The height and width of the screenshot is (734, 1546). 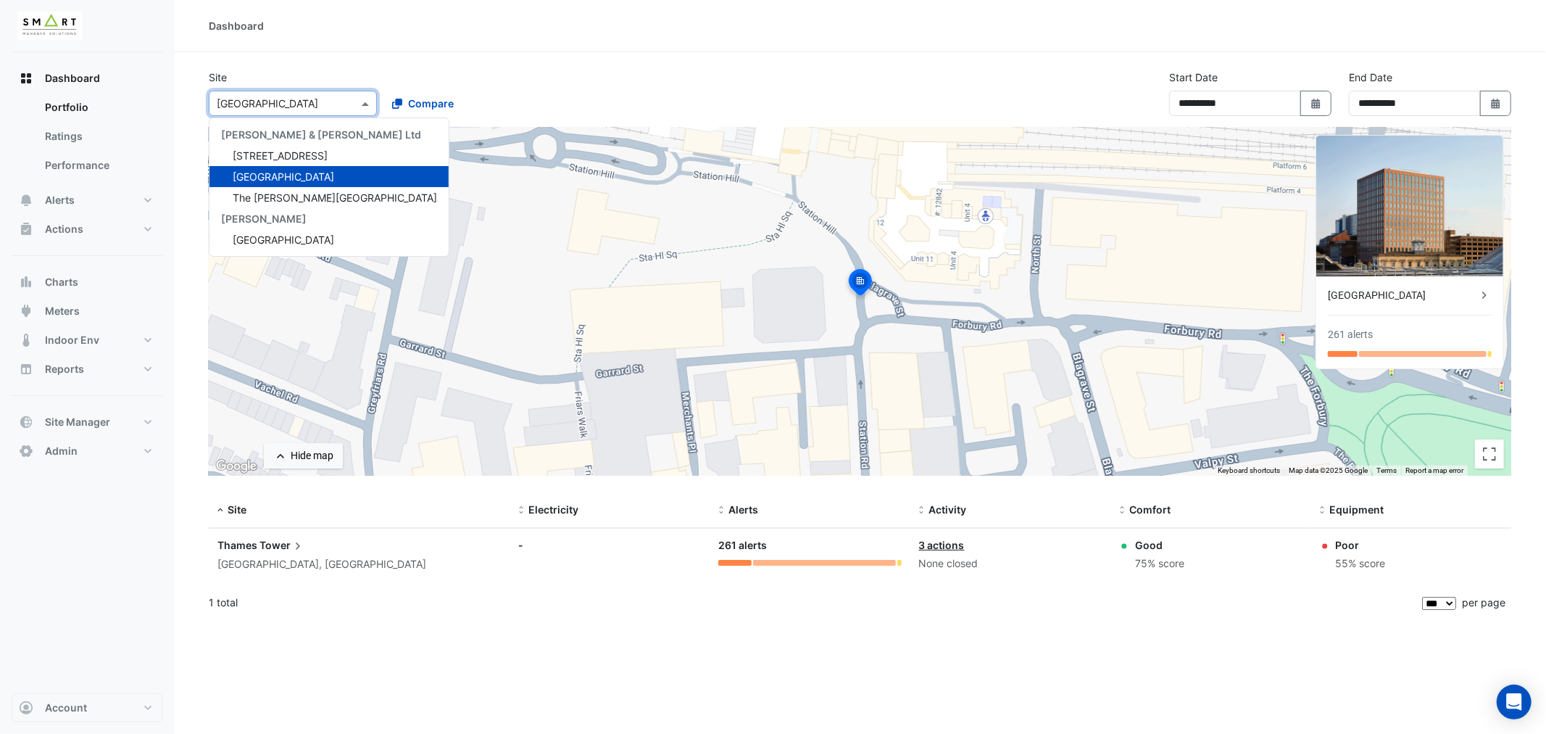 I want to click on img: site-pin-selected.svg, so click(x=860, y=284).